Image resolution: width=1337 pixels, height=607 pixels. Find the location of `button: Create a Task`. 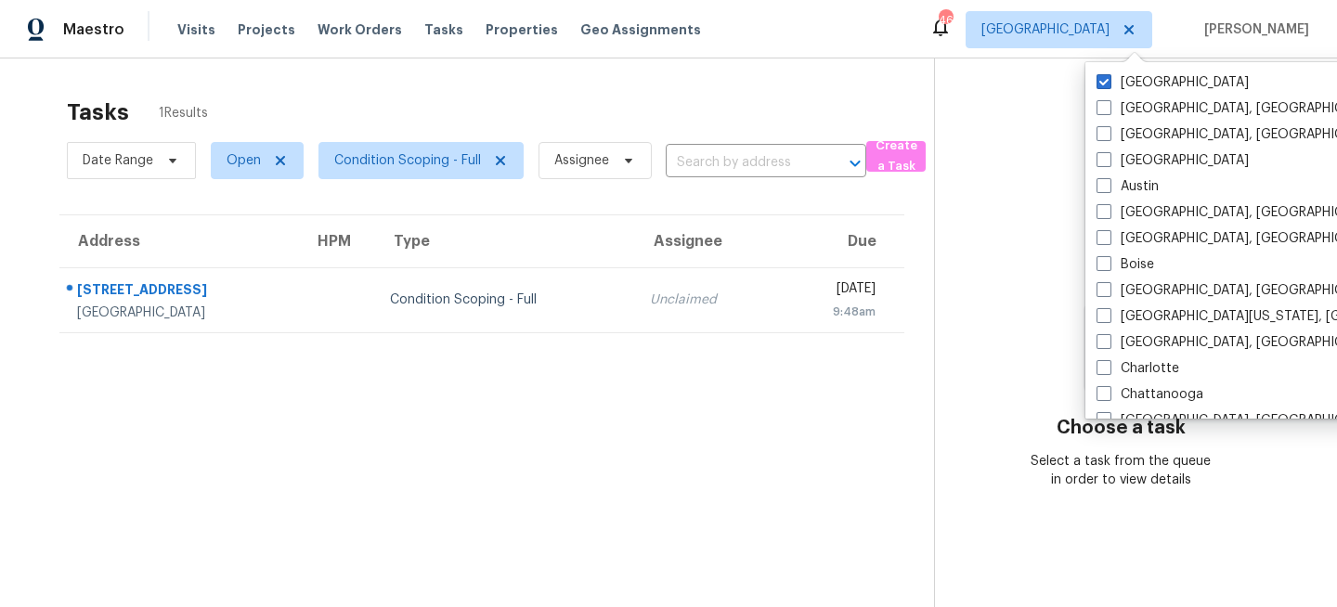

button: Create a Task is located at coordinates (896, 156).